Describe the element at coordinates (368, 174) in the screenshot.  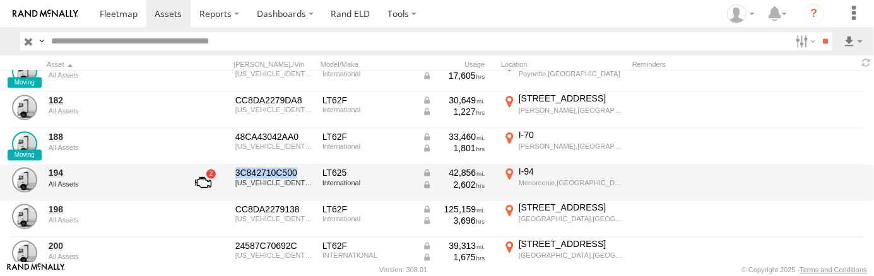
I see `div: LT625` at that location.